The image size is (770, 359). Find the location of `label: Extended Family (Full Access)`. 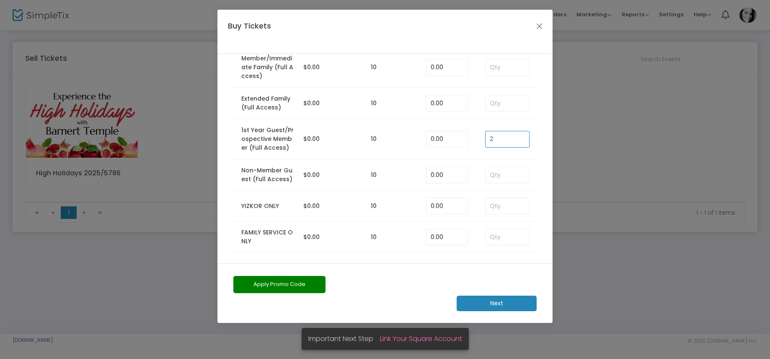

label: Extended Family (Full Access) is located at coordinates (268, 103).